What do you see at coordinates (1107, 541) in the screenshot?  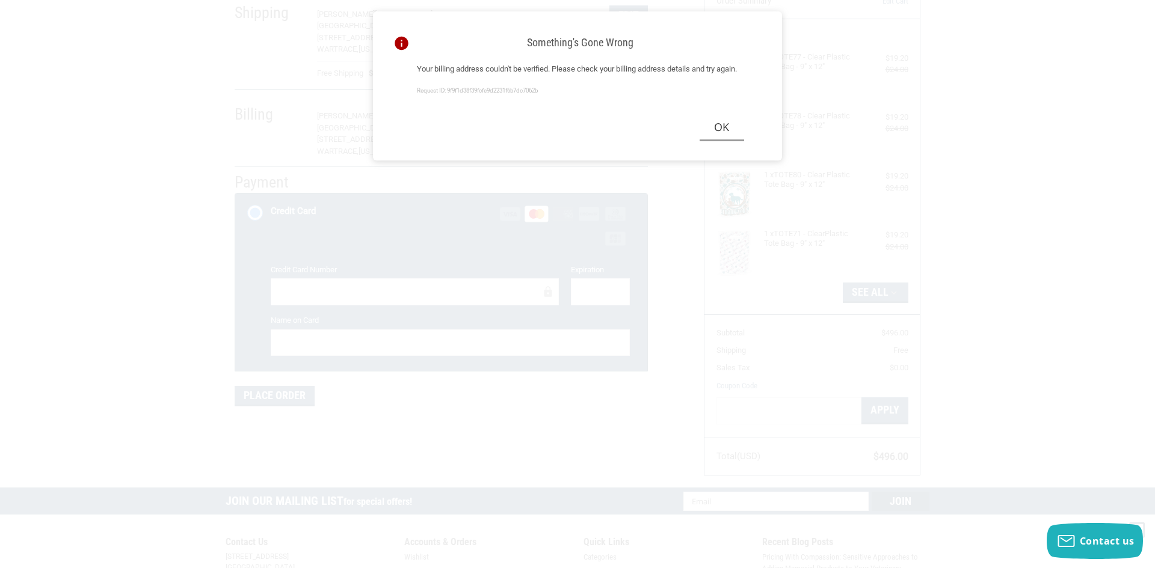 I see `span: Contact us` at bounding box center [1107, 541].